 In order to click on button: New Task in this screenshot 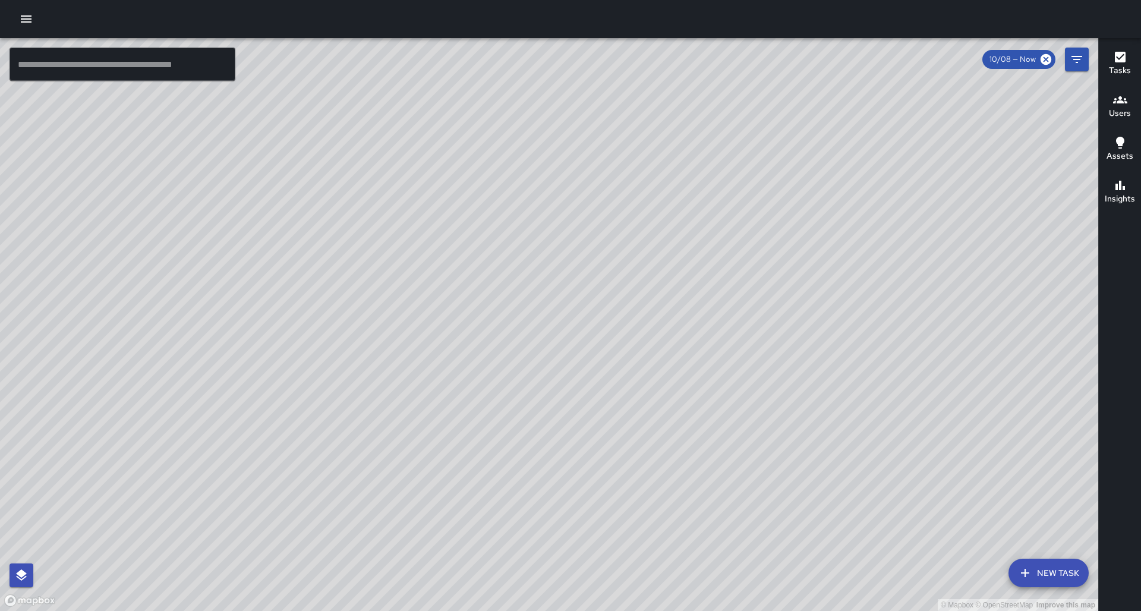, I will do `click(1049, 573)`.